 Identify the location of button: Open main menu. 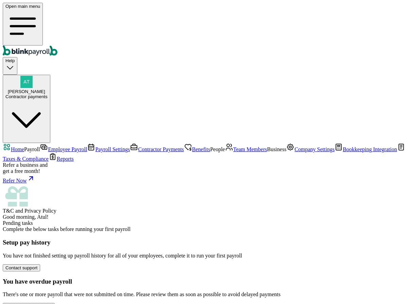
(23, 24).